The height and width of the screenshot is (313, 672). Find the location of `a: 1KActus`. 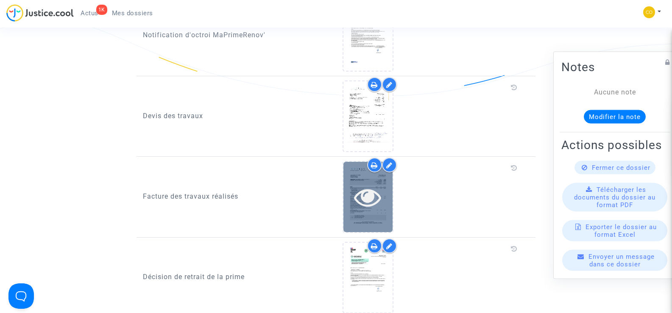

a: 1KActus is located at coordinates (89, 13).